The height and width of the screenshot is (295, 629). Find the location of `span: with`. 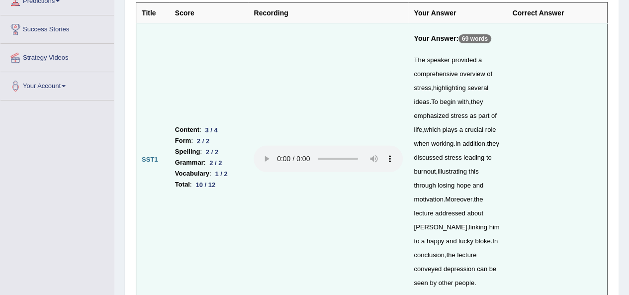

span: with is located at coordinates (463, 101).